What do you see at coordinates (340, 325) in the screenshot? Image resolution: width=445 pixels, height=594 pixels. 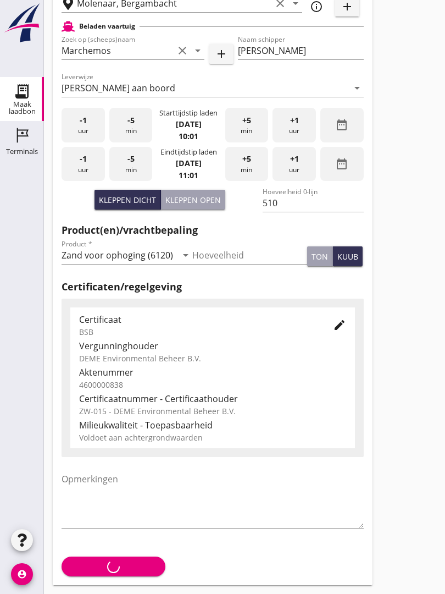 I see `i: edit` at bounding box center [340, 325].